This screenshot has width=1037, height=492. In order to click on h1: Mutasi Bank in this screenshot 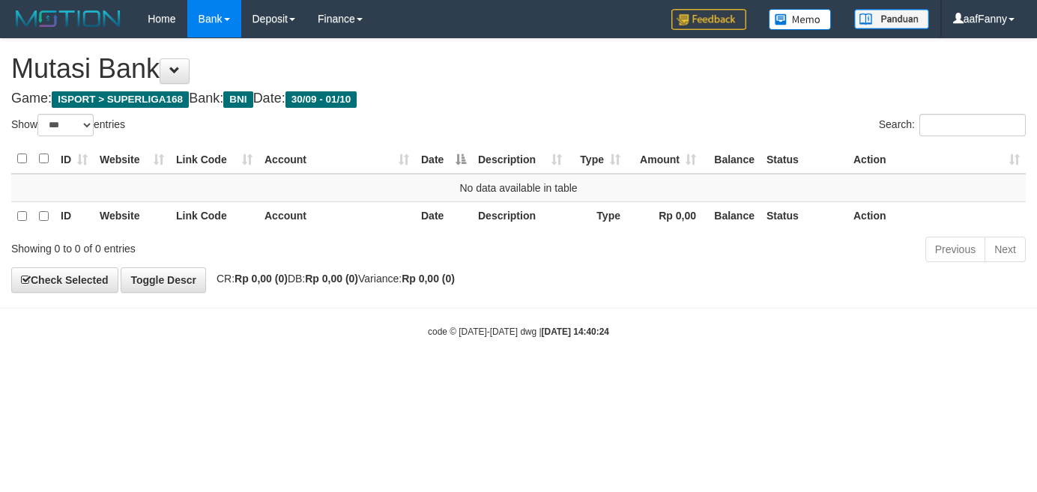, I will do `click(519, 69)`.